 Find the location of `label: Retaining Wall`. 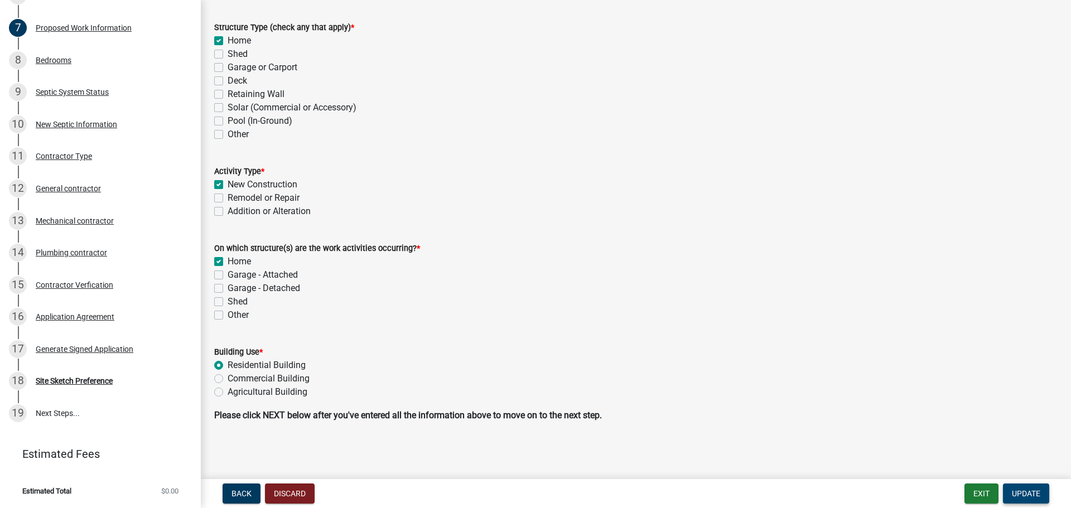

label: Retaining Wall is located at coordinates (256, 94).